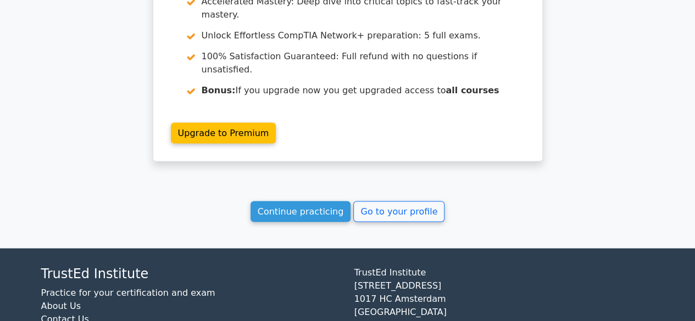 The width and height of the screenshot is (695, 321). What do you see at coordinates (61, 305) in the screenshot?
I see `a: About Us` at bounding box center [61, 305].